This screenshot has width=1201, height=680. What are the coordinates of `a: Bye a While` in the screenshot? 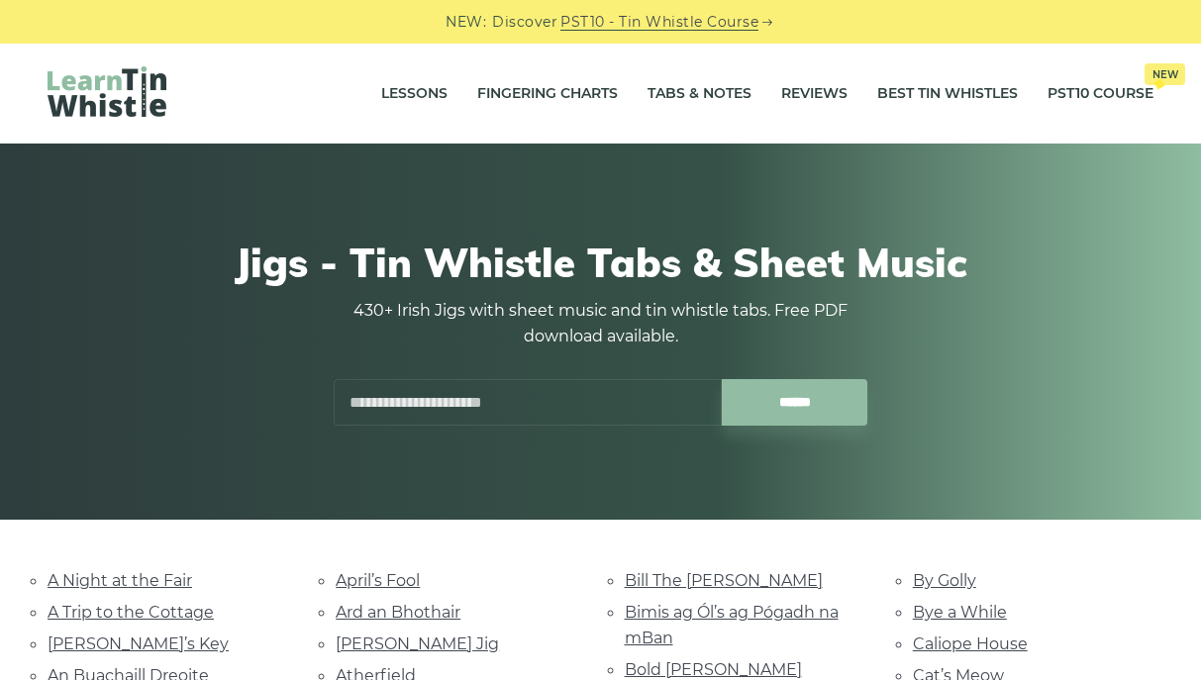 It's located at (960, 612).